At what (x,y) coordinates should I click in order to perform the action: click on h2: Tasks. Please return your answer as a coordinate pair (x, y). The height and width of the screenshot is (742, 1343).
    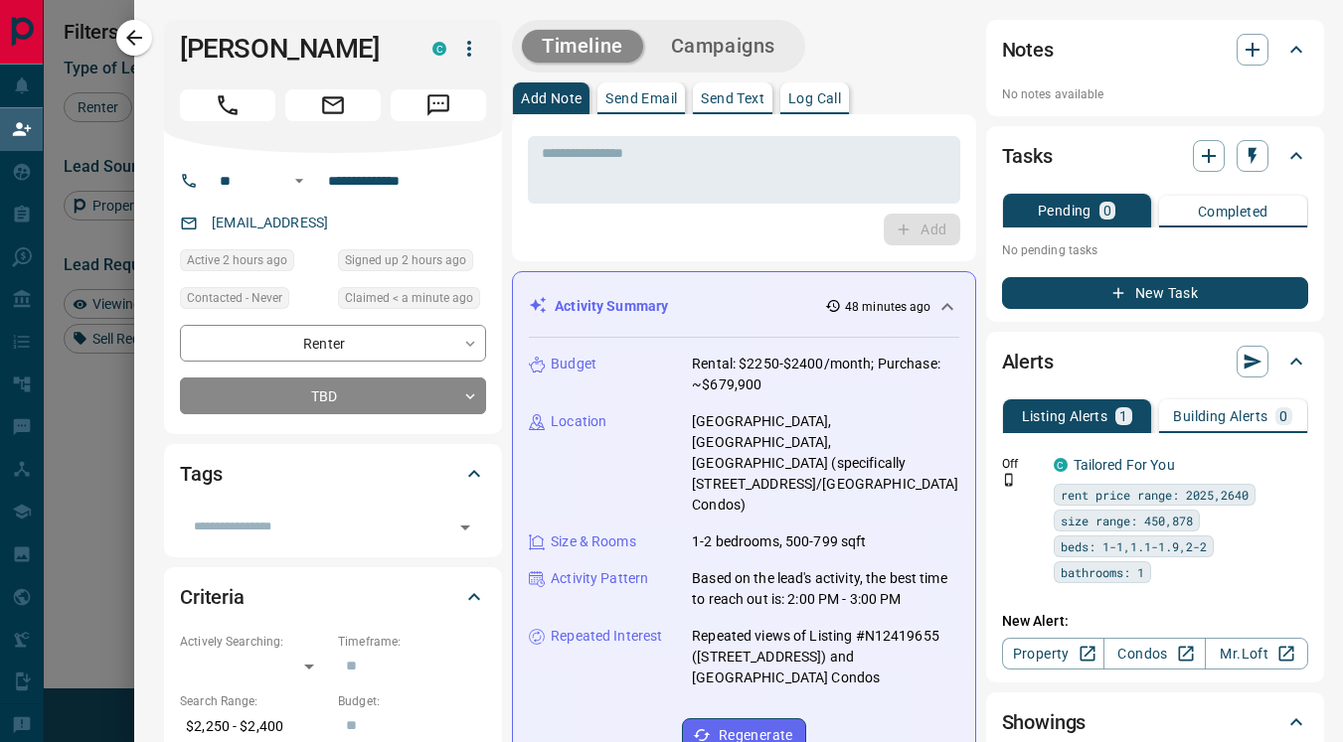
    Looking at the image, I should click on (1027, 156).